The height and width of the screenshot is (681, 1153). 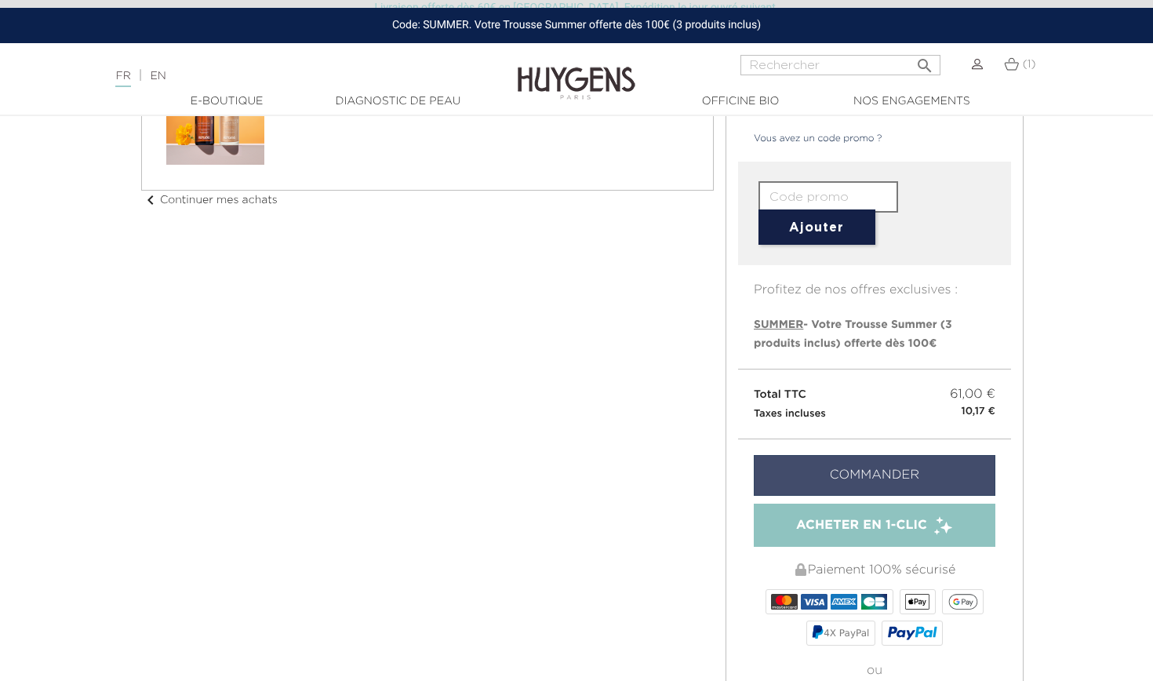 I want to click on button: Ajouter, so click(x=817, y=227).